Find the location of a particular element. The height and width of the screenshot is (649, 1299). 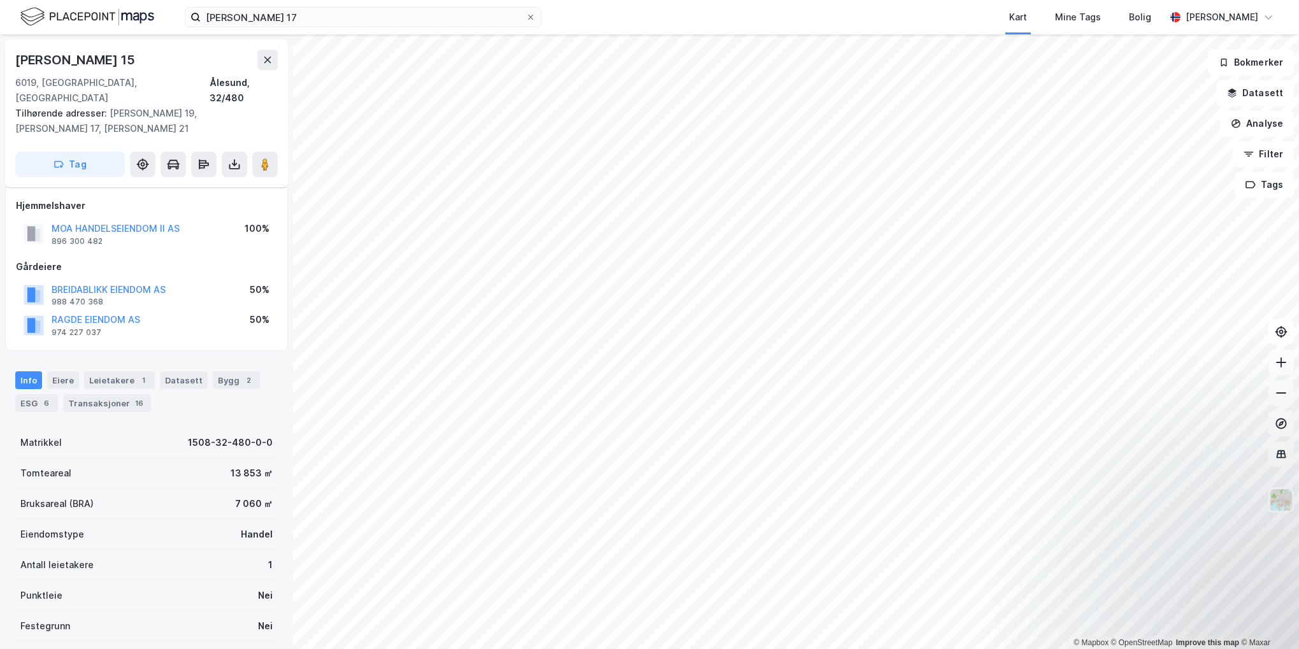

a: Improve this map is located at coordinates (1207, 643).